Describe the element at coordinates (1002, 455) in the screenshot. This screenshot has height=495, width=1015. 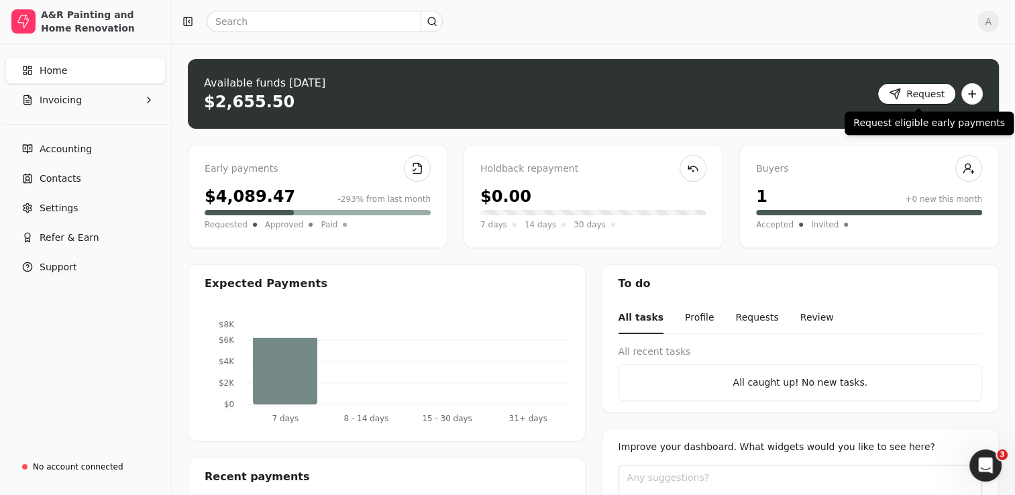
I see `span: 3` at that location.